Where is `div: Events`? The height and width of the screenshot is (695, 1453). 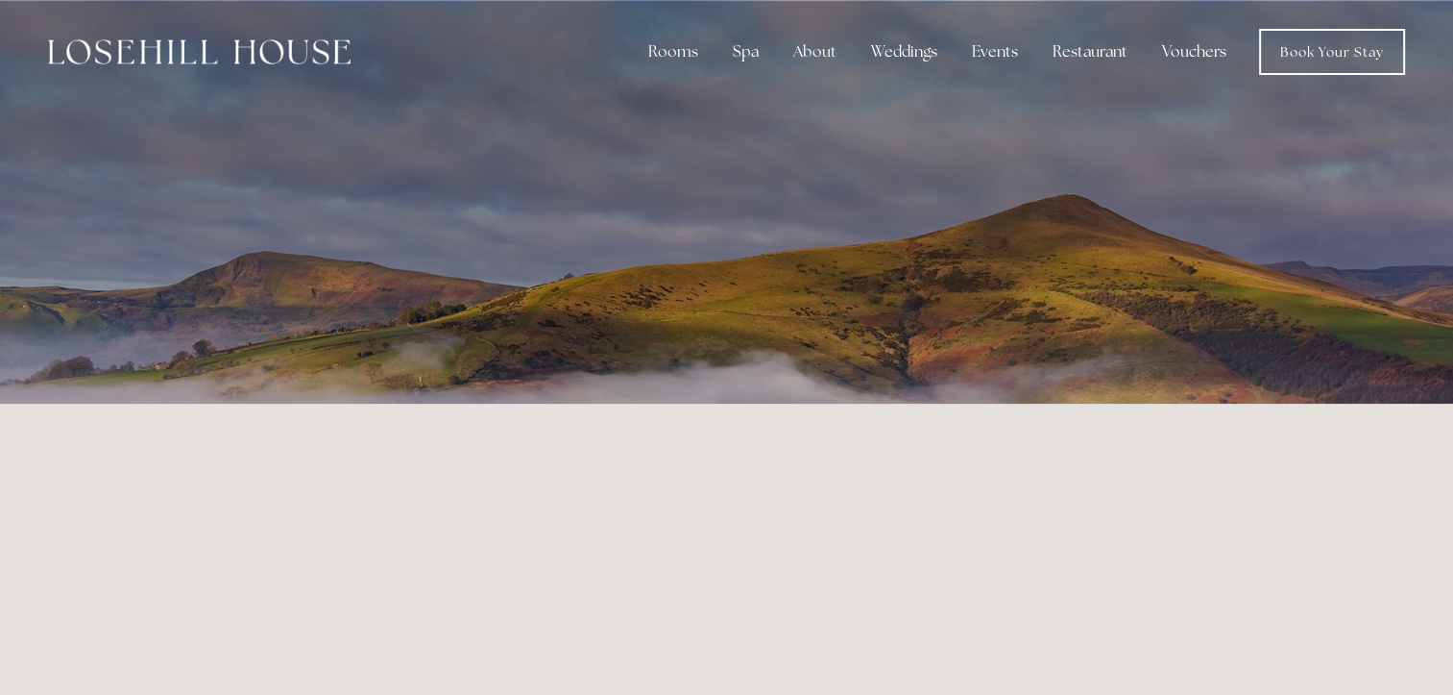
div: Events is located at coordinates (995, 52).